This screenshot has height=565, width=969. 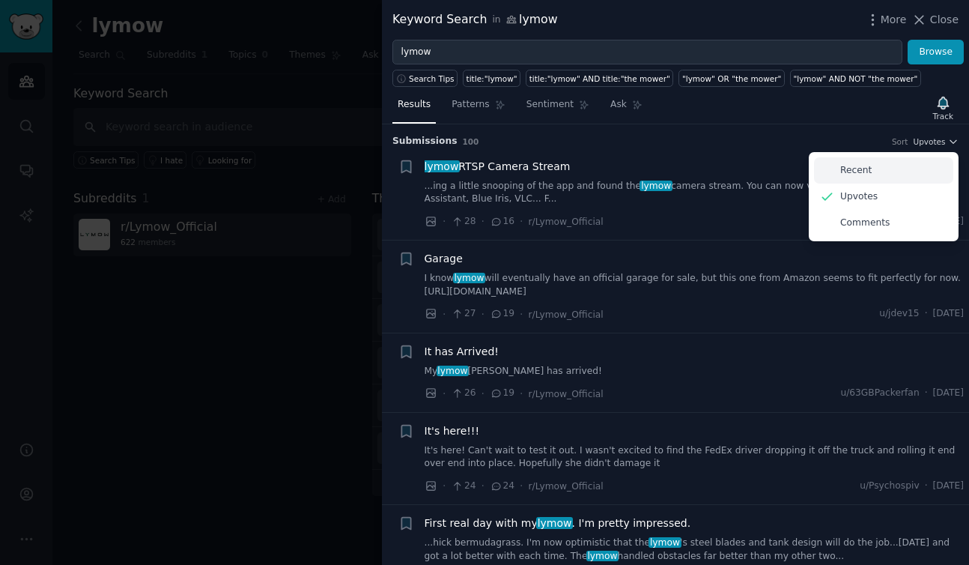 I want to click on p: Upvotes, so click(x=859, y=197).